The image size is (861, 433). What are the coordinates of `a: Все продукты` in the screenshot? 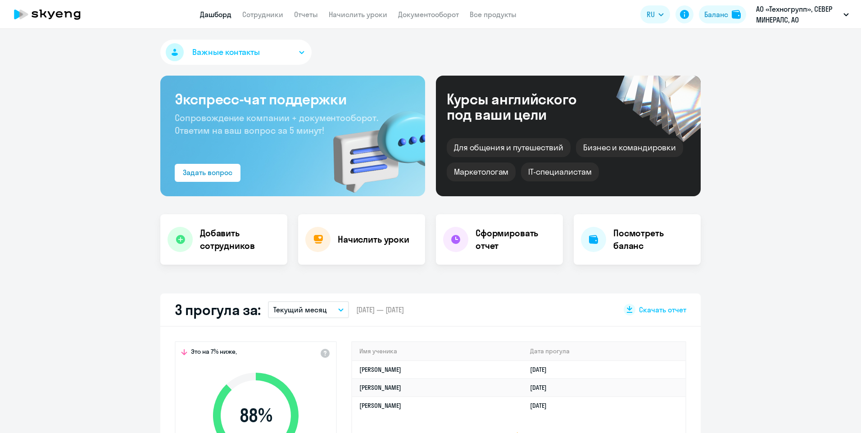 It's located at (493, 14).